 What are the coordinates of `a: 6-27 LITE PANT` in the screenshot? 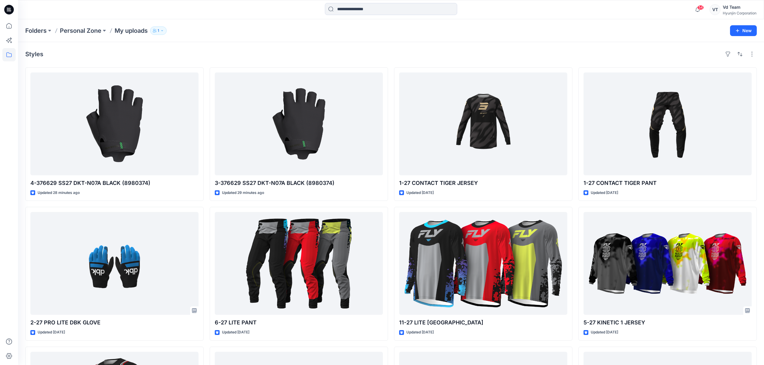 It's located at (299, 263).